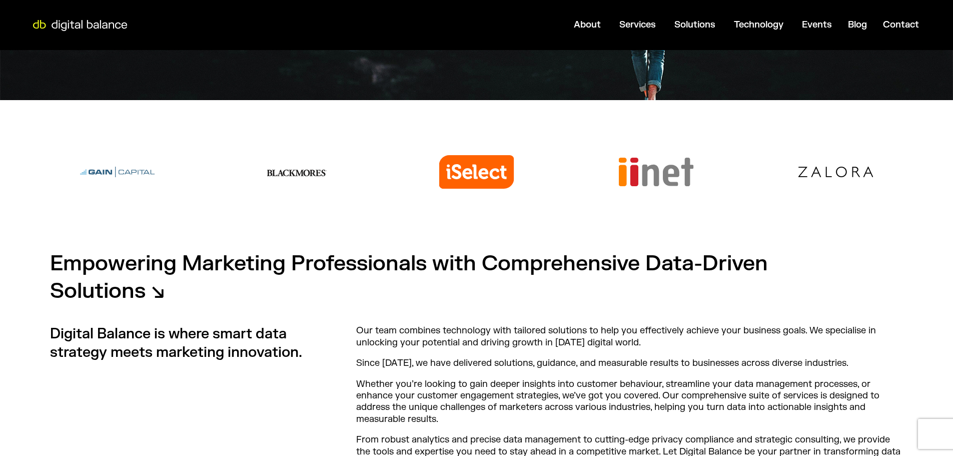 The height and width of the screenshot is (456, 953). What do you see at coordinates (637, 25) in the screenshot?
I see `span: Services` at bounding box center [637, 25].